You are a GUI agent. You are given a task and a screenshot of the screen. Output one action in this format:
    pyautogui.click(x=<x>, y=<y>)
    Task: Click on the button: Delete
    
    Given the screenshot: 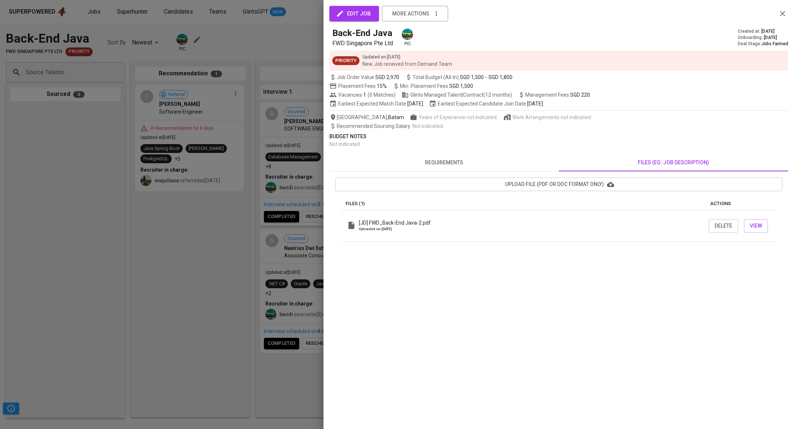 What is the action you would take?
    pyautogui.click(x=723, y=226)
    